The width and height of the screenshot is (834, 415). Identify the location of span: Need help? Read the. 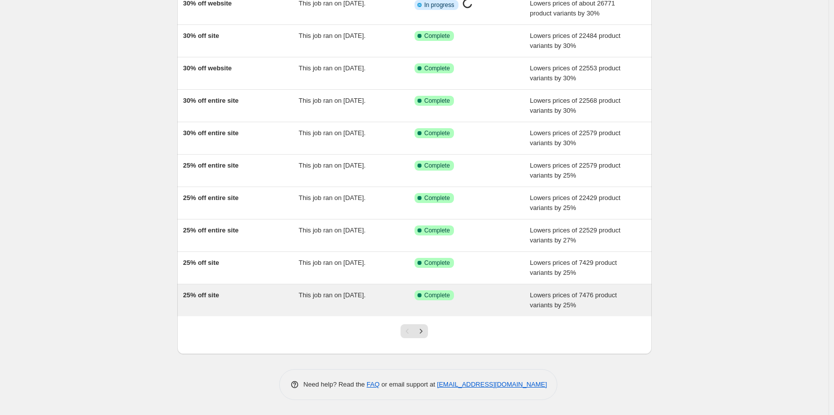
(335, 384).